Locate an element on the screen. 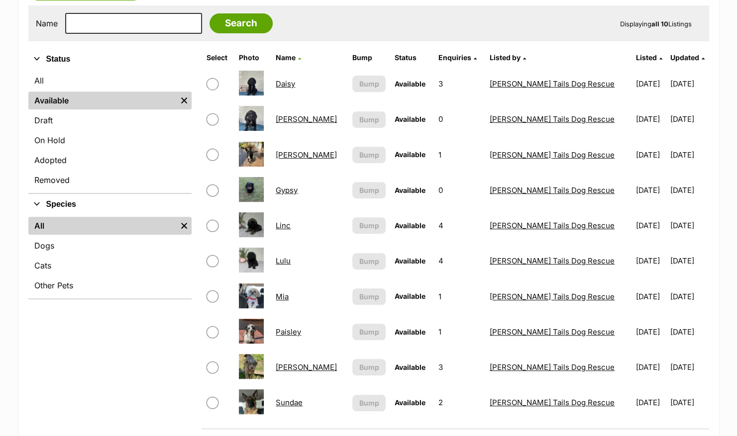  a: Dogs is located at coordinates (110, 246).